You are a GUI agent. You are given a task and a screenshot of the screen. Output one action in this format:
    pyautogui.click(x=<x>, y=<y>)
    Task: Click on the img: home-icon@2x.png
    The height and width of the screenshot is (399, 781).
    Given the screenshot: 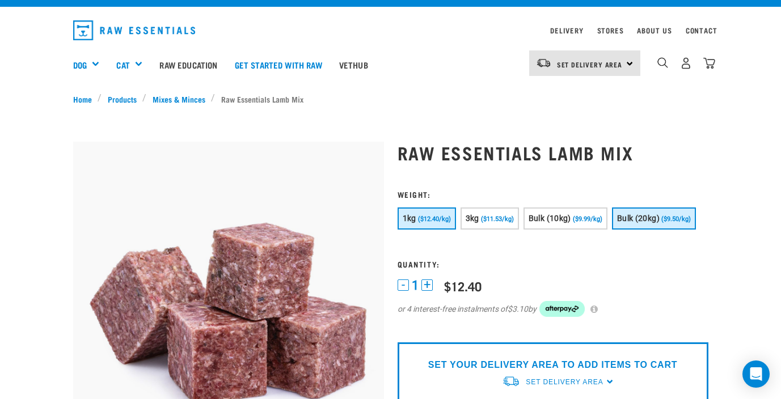 What is the action you would take?
    pyautogui.click(x=709, y=63)
    